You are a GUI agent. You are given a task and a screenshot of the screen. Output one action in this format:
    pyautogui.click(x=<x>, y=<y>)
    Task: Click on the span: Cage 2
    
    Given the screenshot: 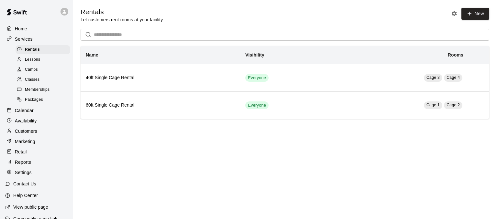 What is the action you would take?
    pyautogui.click(x=453, y=105)
    